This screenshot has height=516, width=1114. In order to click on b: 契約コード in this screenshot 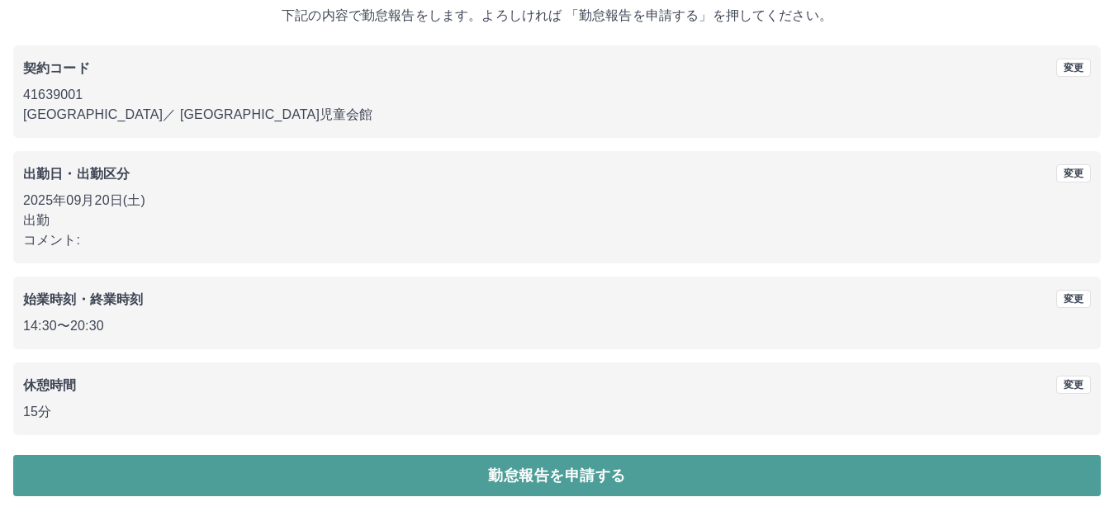, I will do `click(56, 68)`.